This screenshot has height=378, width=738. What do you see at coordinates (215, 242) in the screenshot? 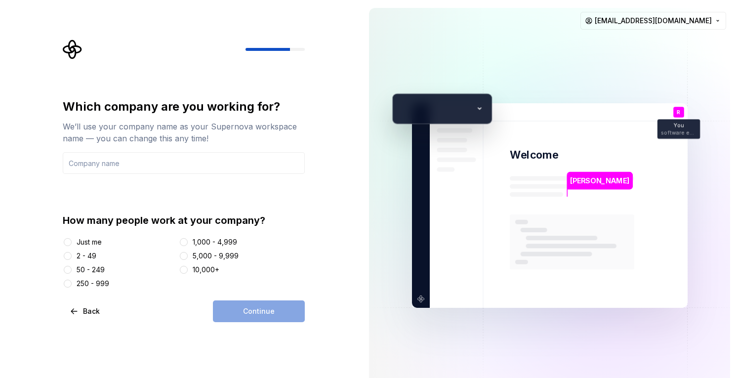
I see `div: 1,000 - 4,999` at bounding box center [215, 242].